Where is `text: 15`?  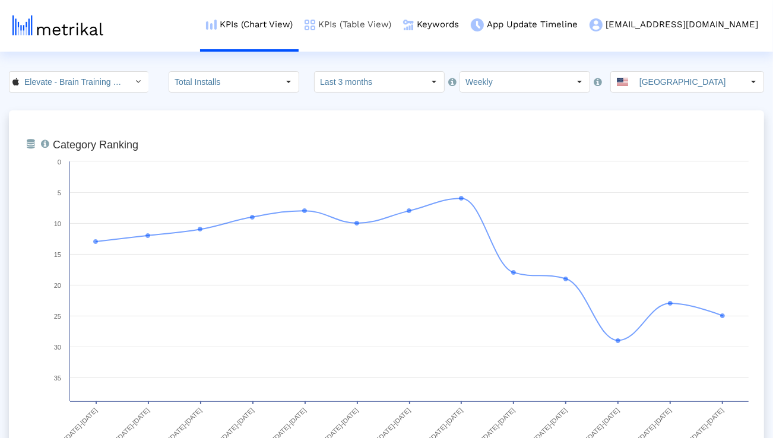
text: 15 is located at coordinates (58, 255).